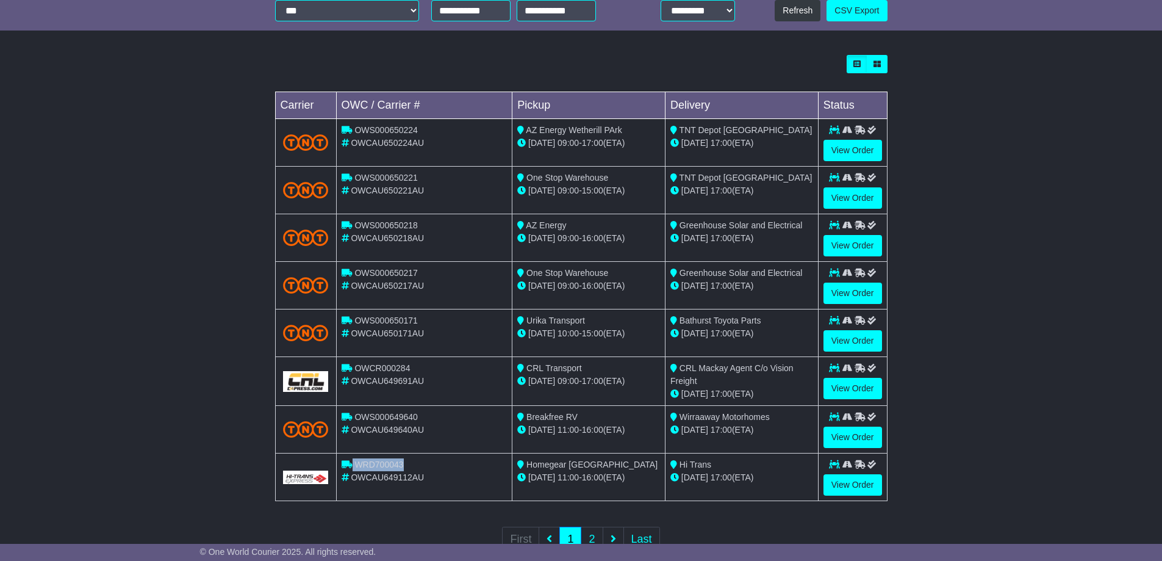 This screenshot has height=561, width=1162. I want to click on a: 2, so click(592, 539).